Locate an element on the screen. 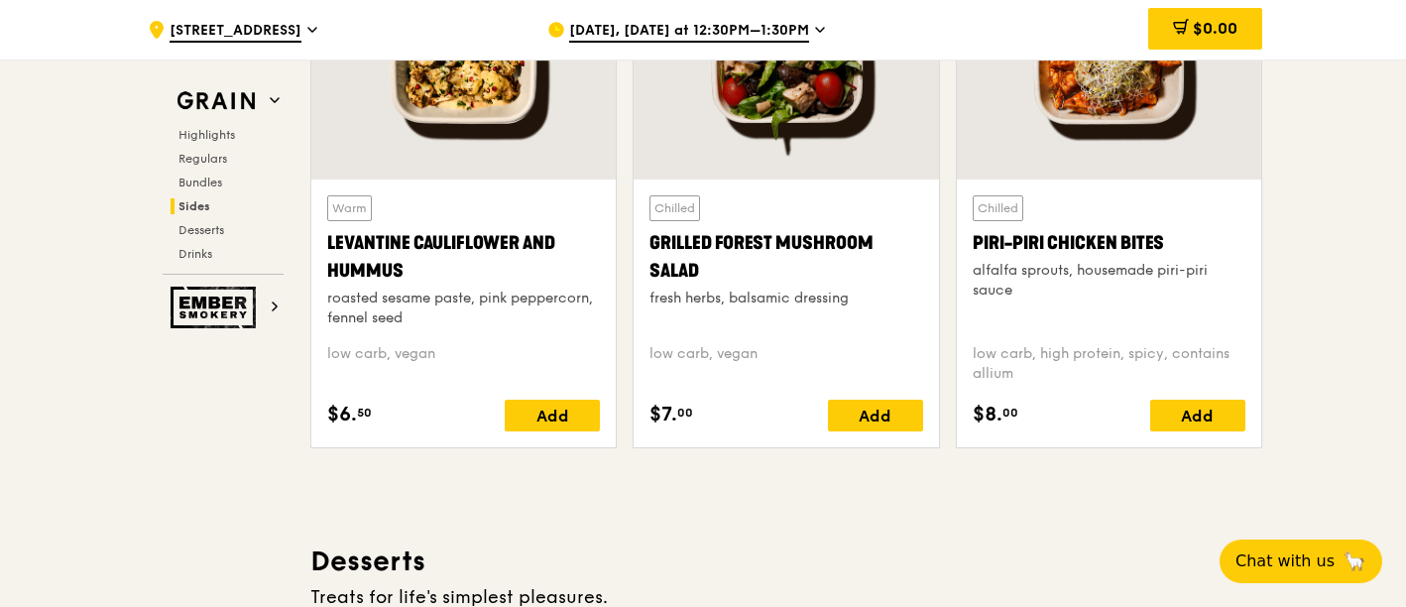 The height and width of the screenshot is (607, 1406). img: Grain web logo is located at coordinates (216, 101).